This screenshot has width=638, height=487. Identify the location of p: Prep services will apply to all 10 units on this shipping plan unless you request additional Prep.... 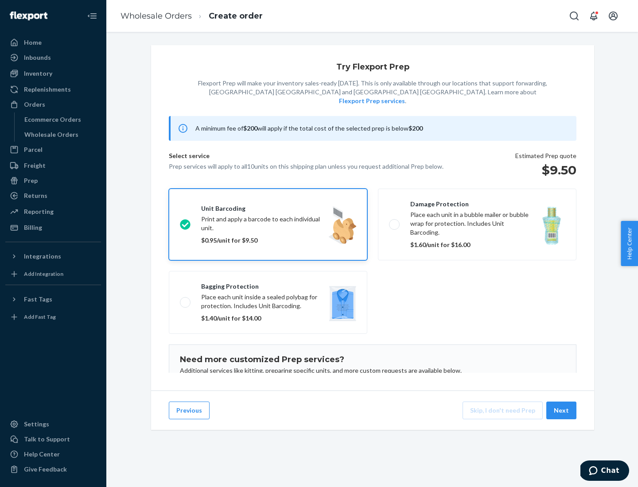
(306, 166).